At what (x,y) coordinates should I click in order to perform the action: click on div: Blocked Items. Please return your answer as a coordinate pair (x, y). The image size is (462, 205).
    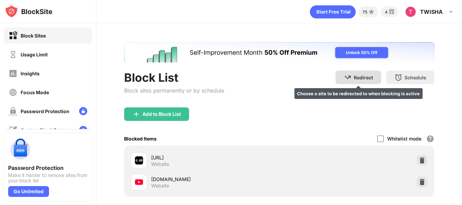
    Looking at the image, I should click on (140, 139).